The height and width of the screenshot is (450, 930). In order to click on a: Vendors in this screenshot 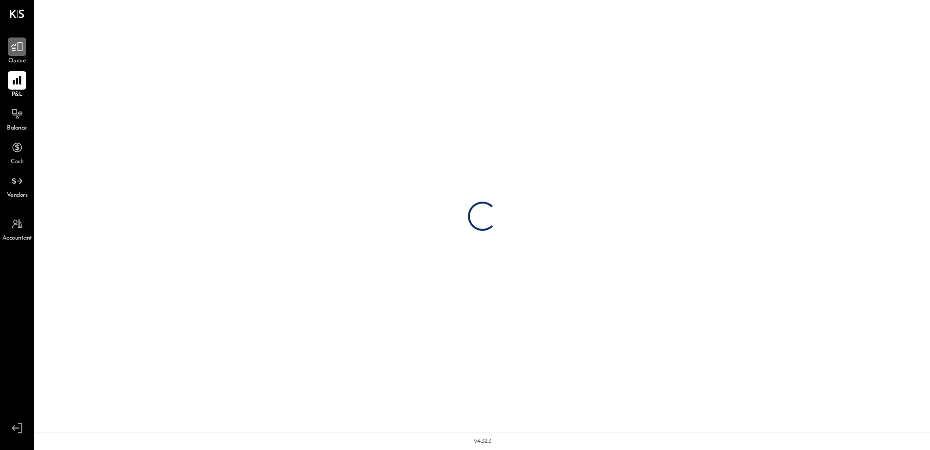, I will do `click(17, 186)`.